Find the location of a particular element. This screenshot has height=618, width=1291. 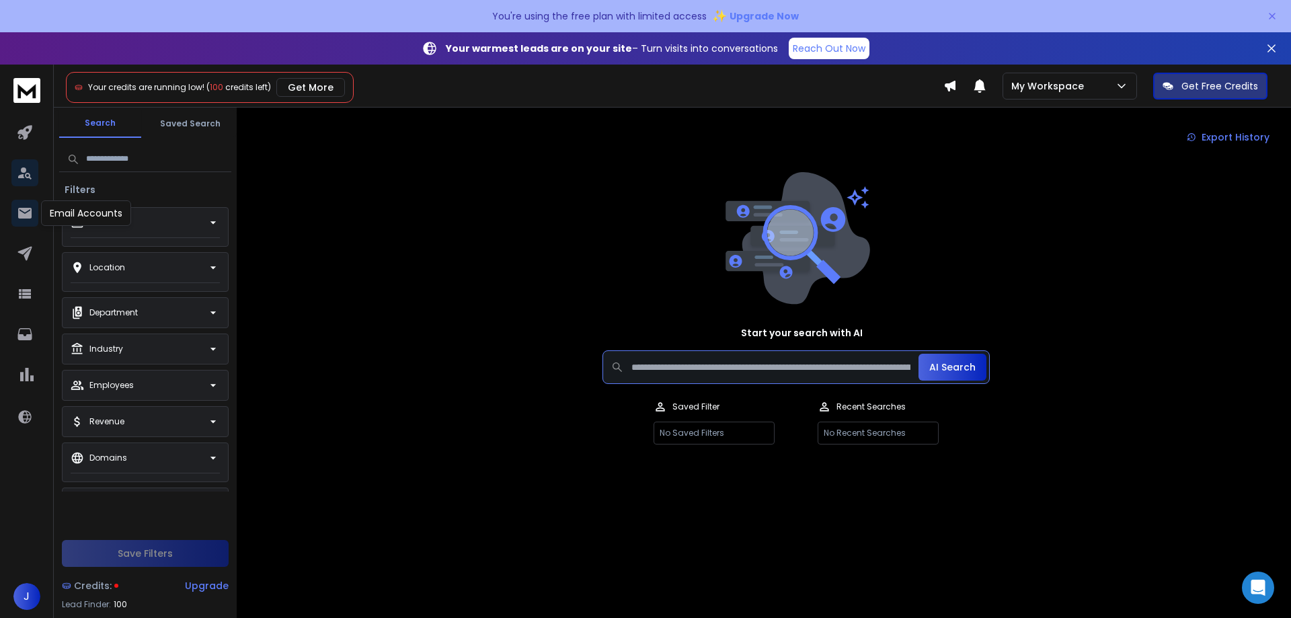

p: Recent Searches is located at coordinates (871, 407).